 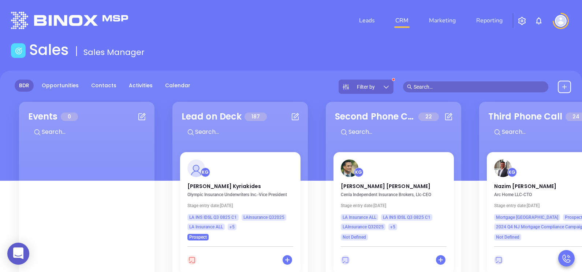 What do you see at coordinates (198, 237) in the screenshot?
I see `span: Prospect` at bounding box center [198, 237].